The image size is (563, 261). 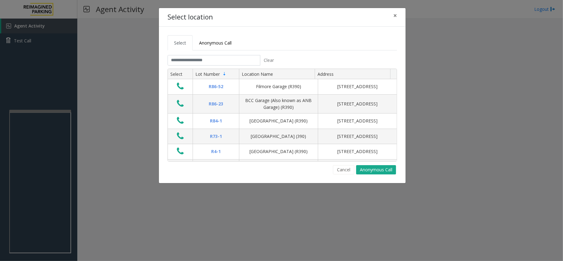 What do you see at coordinates (279, 104) in the screenshot?
I see `div: BCC Garage (Also known as ANB Garage) (R390)` at bounding box center [279, 104].